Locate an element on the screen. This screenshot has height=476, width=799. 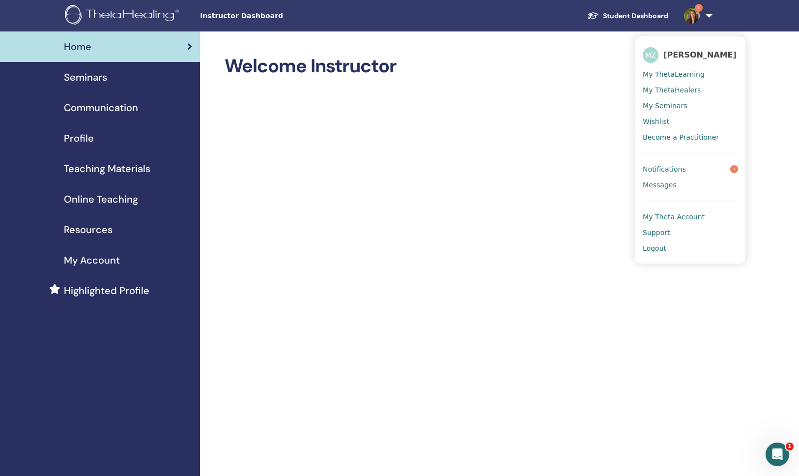
a: Become a Practitioner is located at coordinates (691, 137).